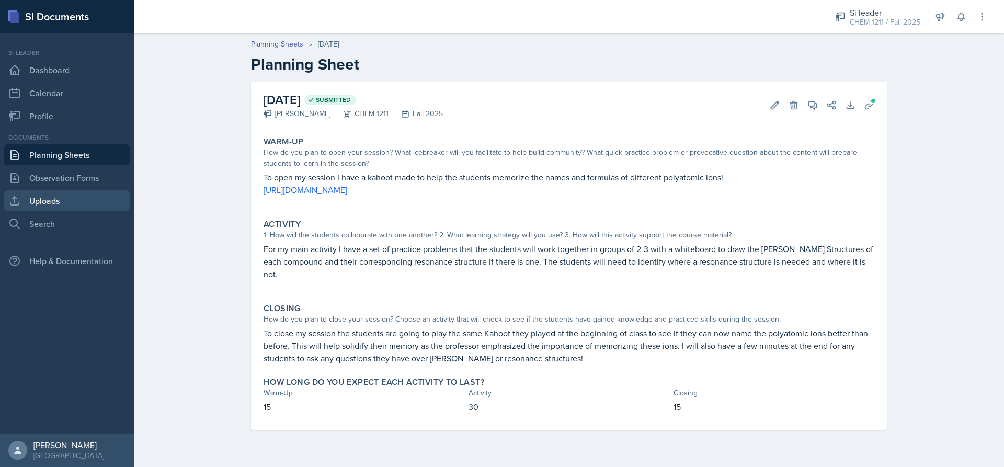 The image size is (1004, 467). Describe the element at coordinates (359, 113) in the screenshot. I see `div: CHEM 1211` at that location.